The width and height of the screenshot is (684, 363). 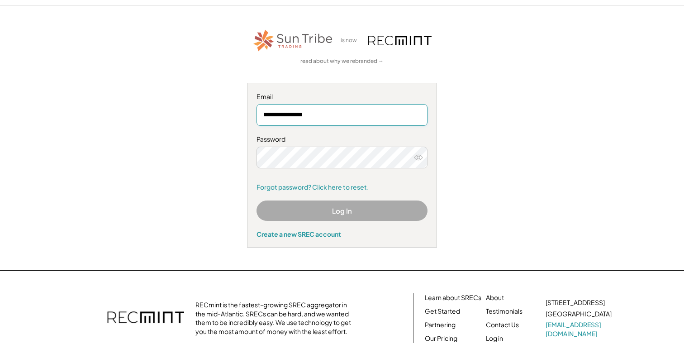 I want to click on a: About, so click(x=495, y=298).